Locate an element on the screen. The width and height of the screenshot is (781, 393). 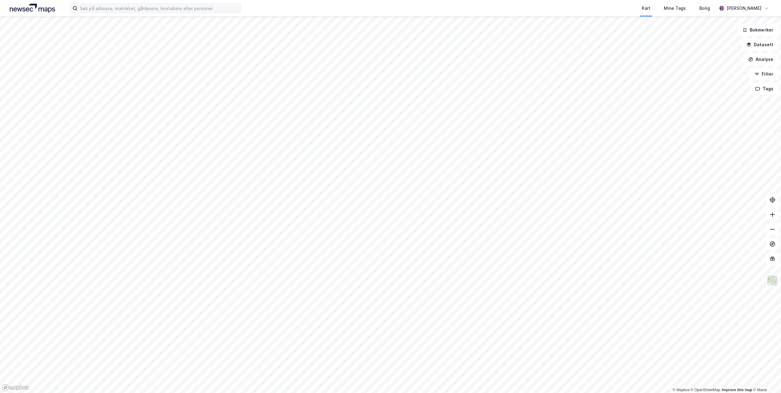
a: OpenStreetMap is located at coordinates (705, 390).